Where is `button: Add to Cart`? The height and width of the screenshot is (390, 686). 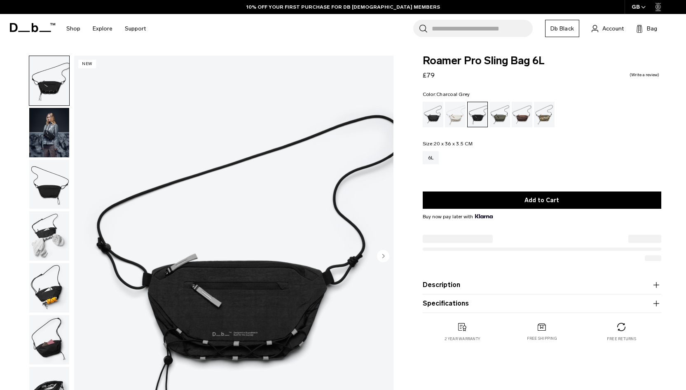 button: Add to Cart is located at coordinates (542, 200).